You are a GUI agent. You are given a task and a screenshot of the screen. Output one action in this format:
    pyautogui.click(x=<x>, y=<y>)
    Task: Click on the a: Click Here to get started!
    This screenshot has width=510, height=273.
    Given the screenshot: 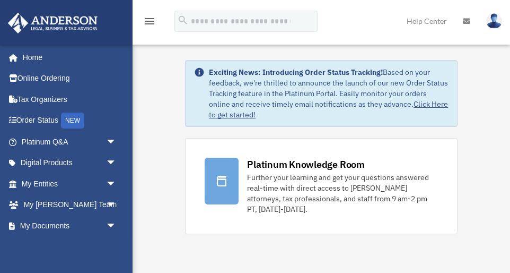 What is the action you would take?
    pyautogui.click(x=328, y=109)
    